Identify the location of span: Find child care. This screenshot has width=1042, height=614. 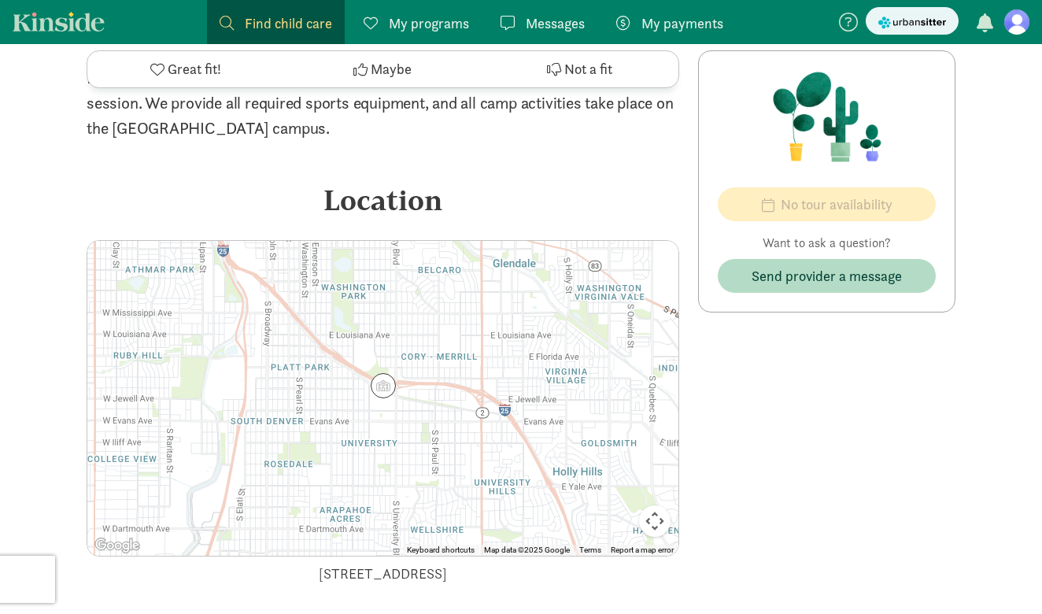
(288, 23).